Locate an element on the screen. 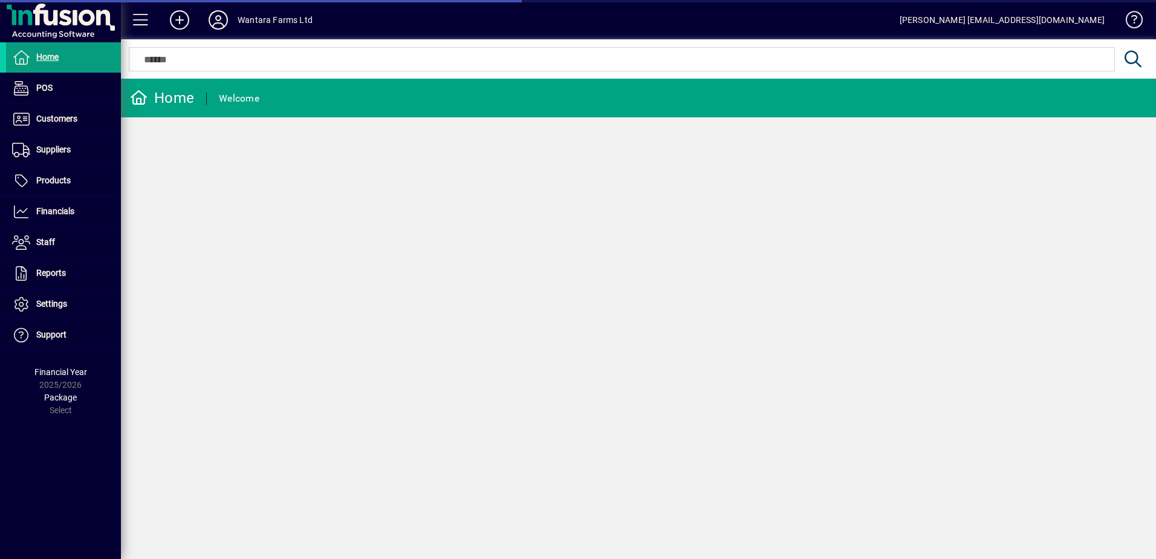 The height and width of the screenshot is (559, 1156). a: Products is located at coordinates (63, 181).